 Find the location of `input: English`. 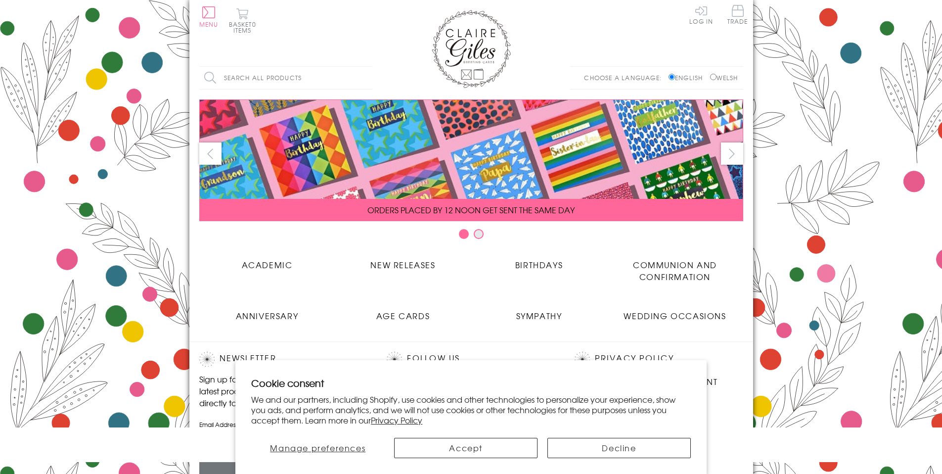

input: English is located at coordinates (672, 77).